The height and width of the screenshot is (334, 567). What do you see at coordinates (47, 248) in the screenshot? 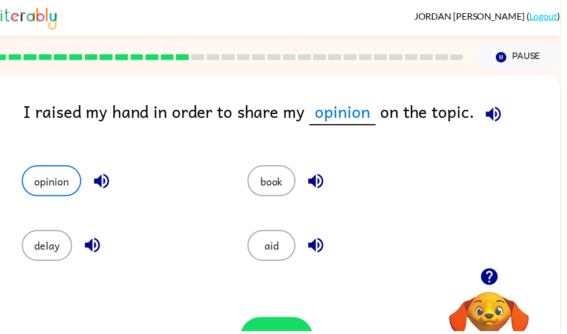
I see `button: delay` at bounding box center [47, 248].